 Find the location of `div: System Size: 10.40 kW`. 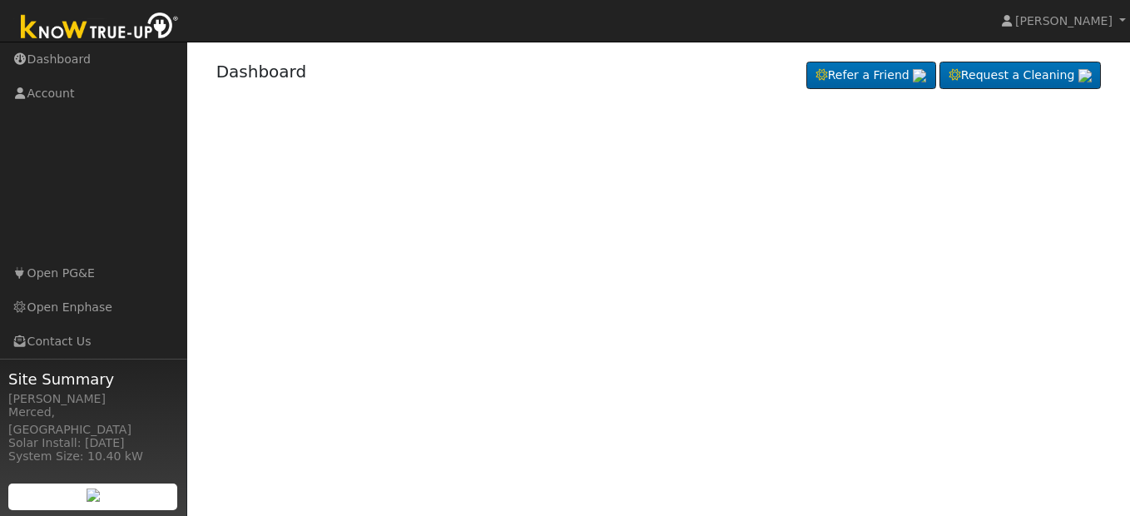

div: System Size: 10.40 kW is located at coordinates (93, 456).